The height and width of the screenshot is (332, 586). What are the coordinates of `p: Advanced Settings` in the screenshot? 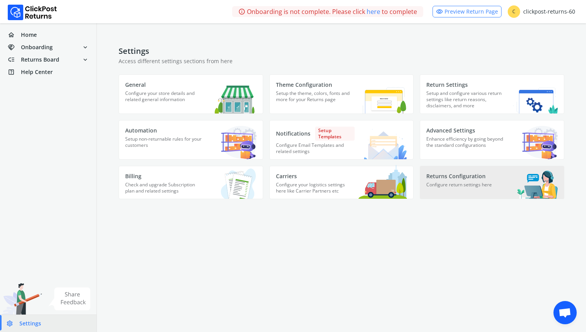 It's located at (465, 131).